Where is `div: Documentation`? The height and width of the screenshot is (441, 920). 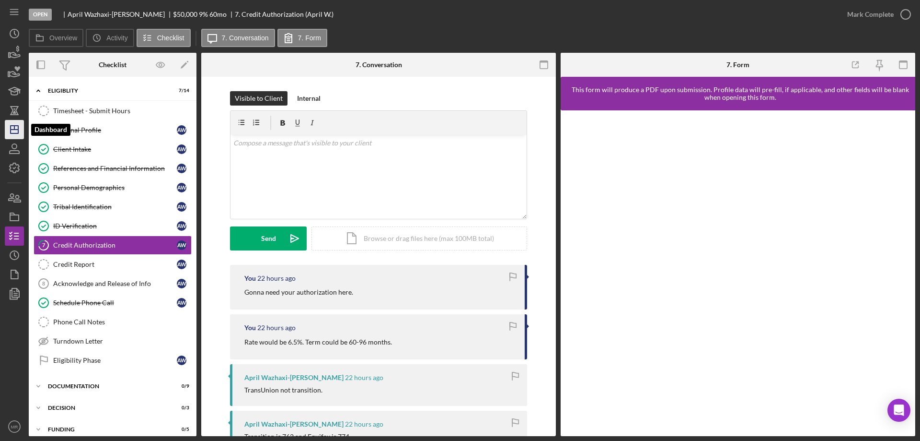 div: Documentation is located at coordinates (106, 386).